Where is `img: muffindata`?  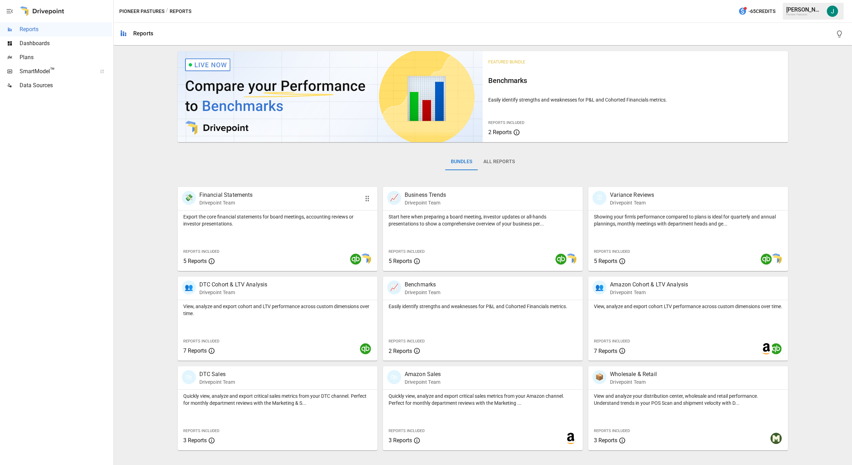
img: muffindata is located at coordinates (776, 438).